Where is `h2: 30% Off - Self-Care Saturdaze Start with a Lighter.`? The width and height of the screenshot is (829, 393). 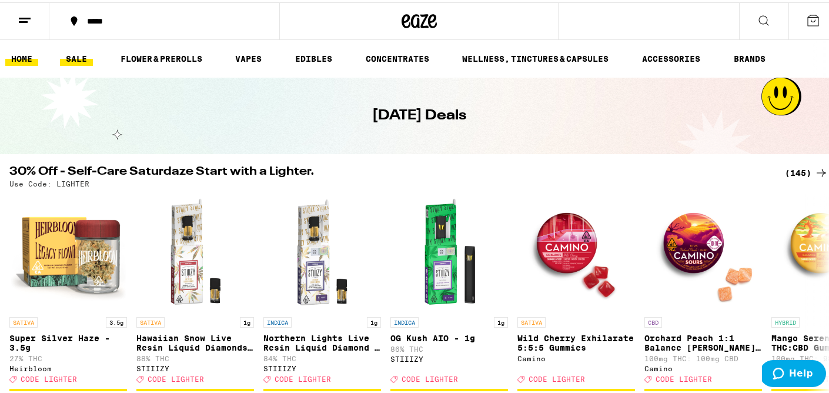 h2: 30% Off - Self-Care Saturdaze Start with a Lighter. is located at coordinates (390, 171).